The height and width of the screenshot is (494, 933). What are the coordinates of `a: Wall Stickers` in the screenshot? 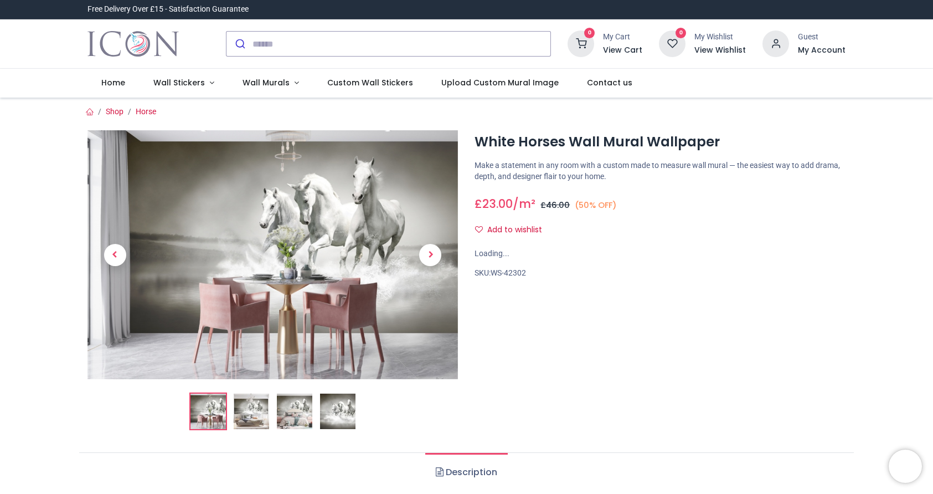 It's located at (184, 83).